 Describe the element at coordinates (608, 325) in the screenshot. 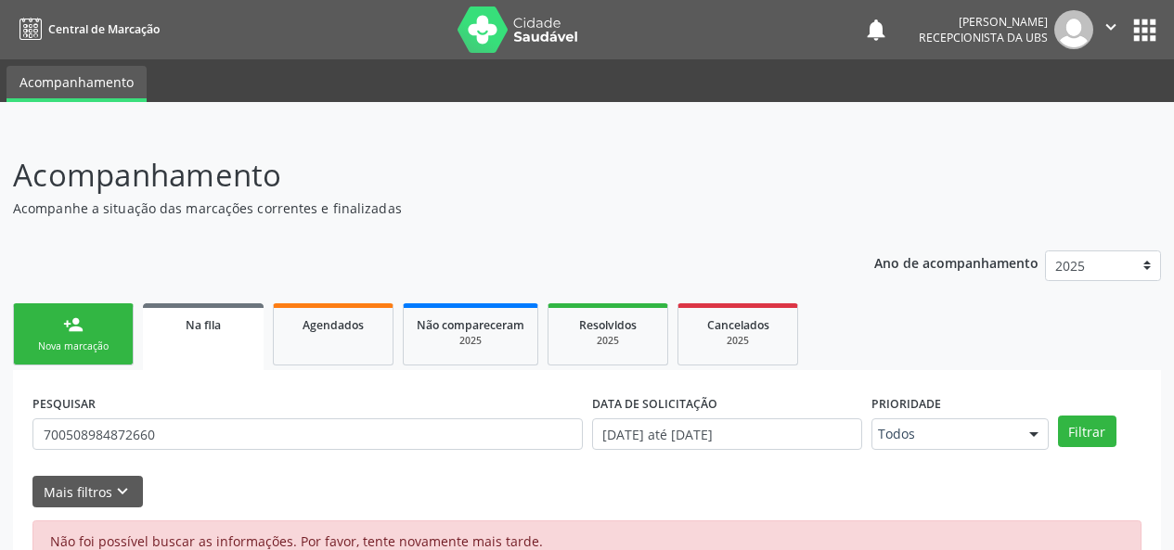

I see `span: Resolvidos` at that location.